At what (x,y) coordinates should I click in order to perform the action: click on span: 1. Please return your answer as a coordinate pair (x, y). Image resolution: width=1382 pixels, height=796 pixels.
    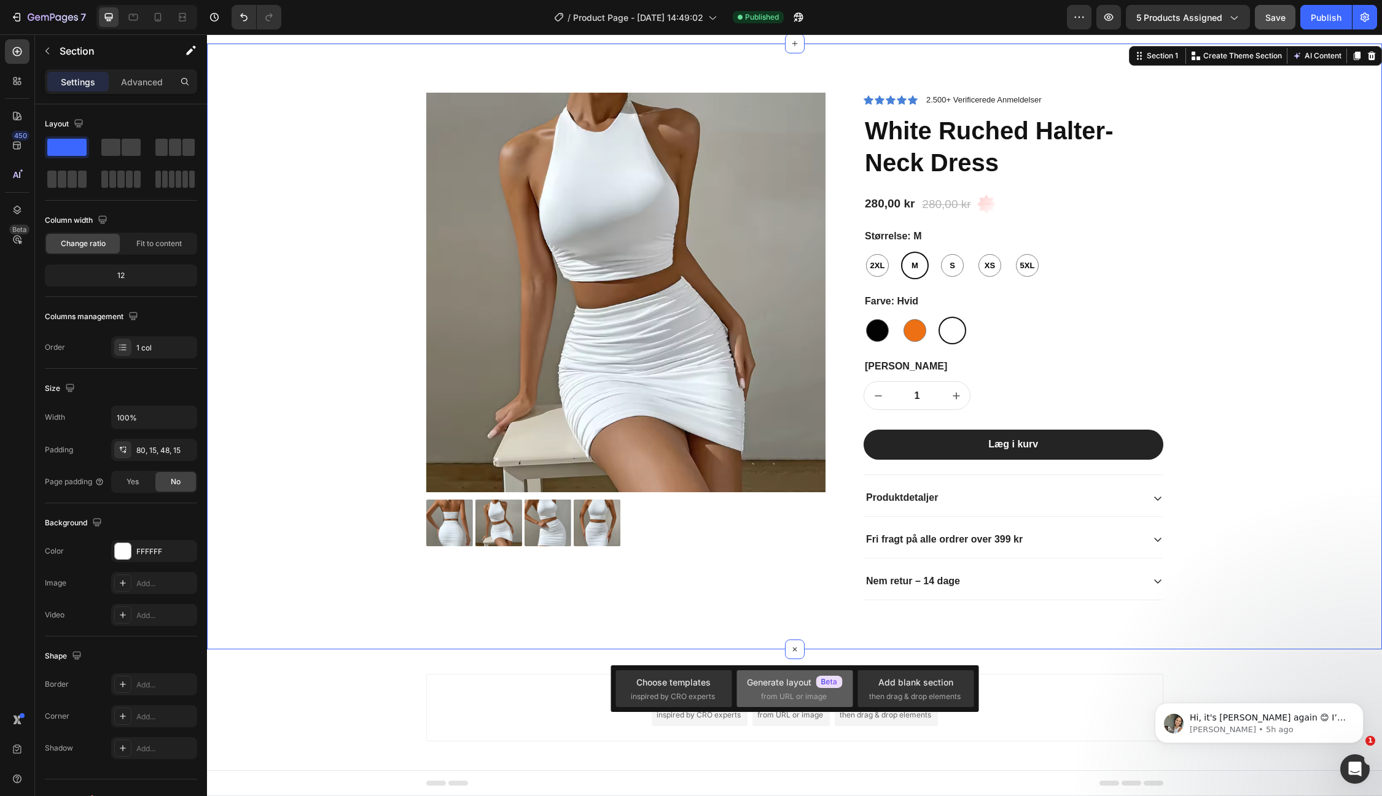
    Looking at the image, I should click on (1370, 741).